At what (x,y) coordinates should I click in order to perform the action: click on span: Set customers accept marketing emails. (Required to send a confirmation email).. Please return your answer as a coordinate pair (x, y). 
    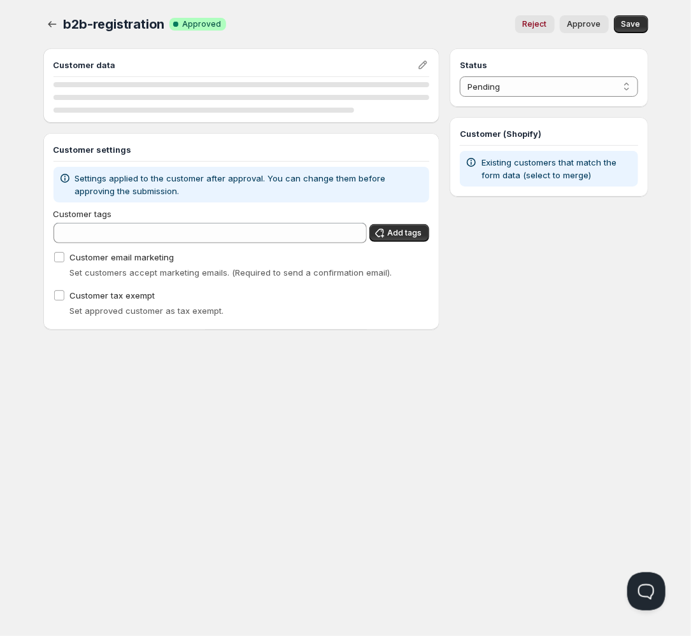
    Looking at the image, I should click on (231, 273).